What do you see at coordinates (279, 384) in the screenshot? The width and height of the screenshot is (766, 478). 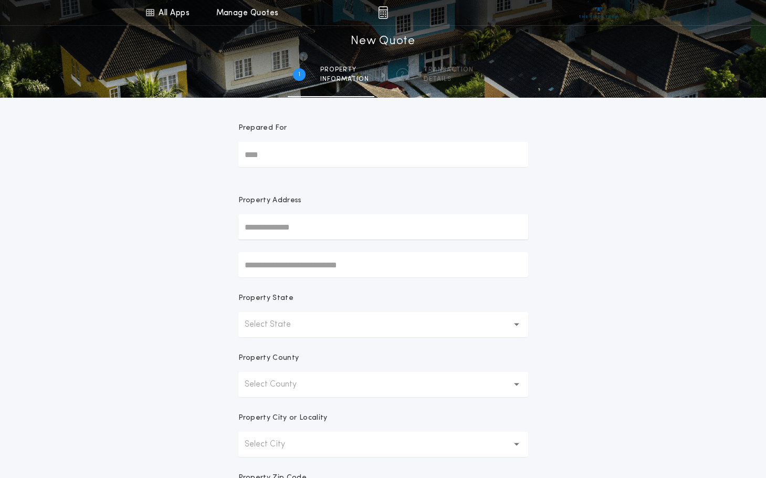 I see `p: Select County` at bounding box center [279, 384].